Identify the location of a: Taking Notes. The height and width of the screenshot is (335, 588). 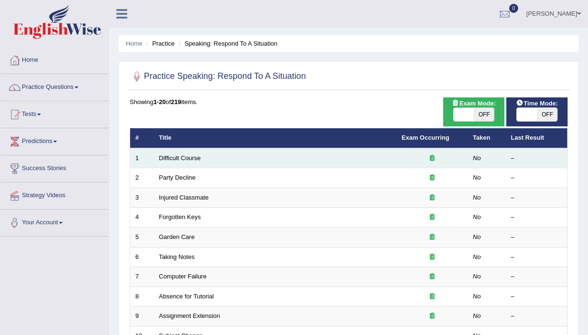
(177, 256).